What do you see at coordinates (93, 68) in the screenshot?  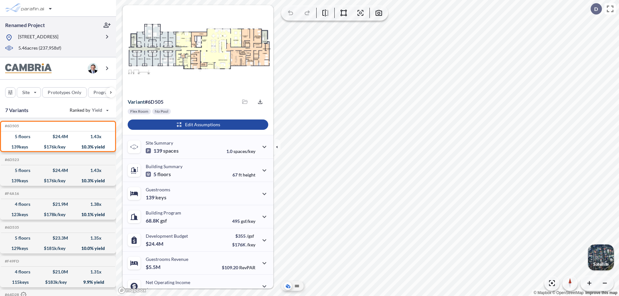 I see `img: user logo` at bounding box center [93, 68].